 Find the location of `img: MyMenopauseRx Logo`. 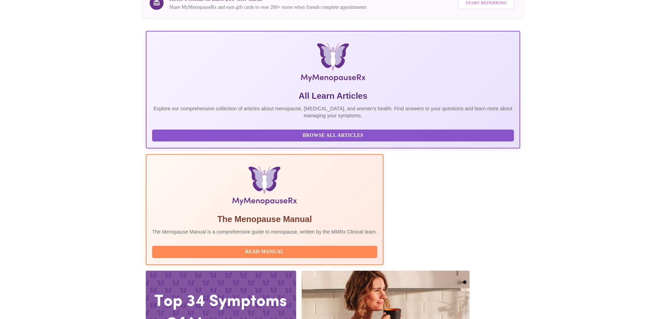

img: MyMenopauseRx Logo is located at coordinates (333, 64).